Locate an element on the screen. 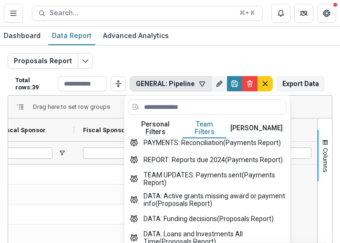  p: Total rows: 39 is located at coordinates (34, 84).